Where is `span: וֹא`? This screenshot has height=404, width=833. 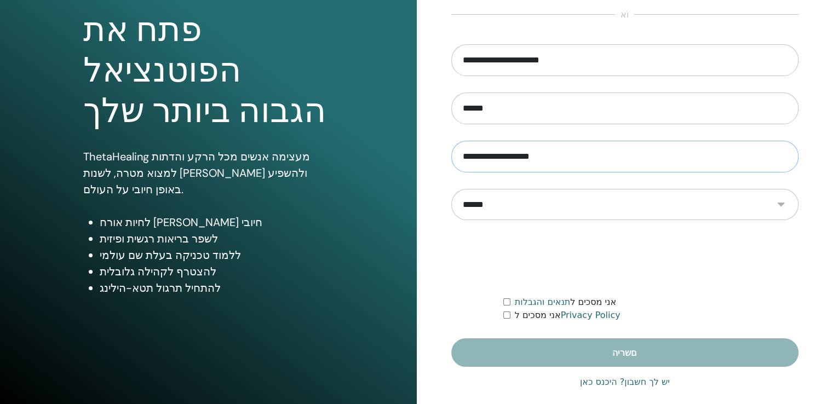 span: וֹא is located at coordinates (624, 15).